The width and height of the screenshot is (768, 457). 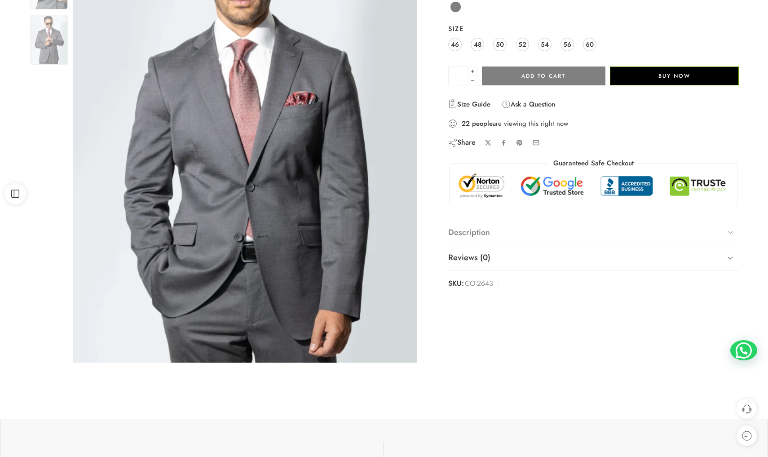 I want to click on button: Buy Now, so click(x=674, y=76).